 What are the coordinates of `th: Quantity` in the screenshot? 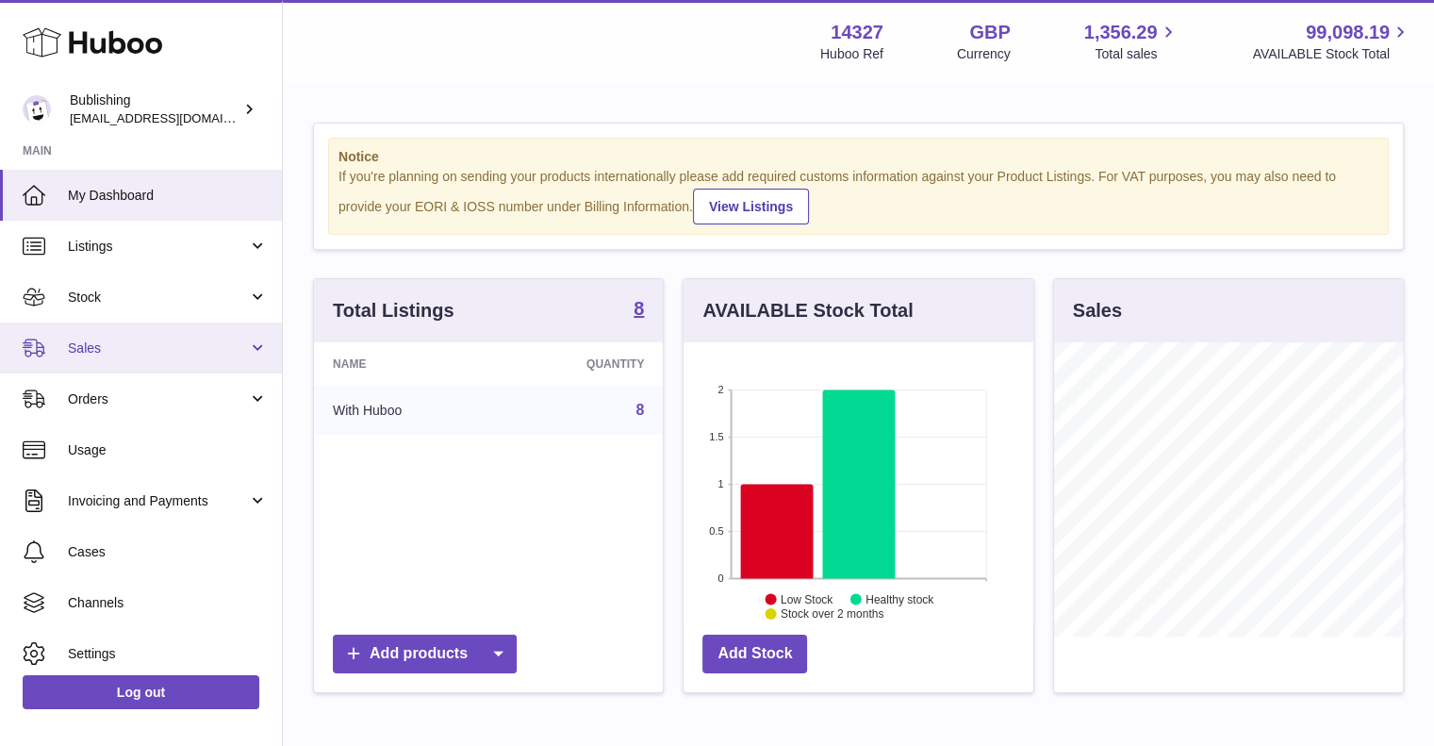 It's located at (580, 364).